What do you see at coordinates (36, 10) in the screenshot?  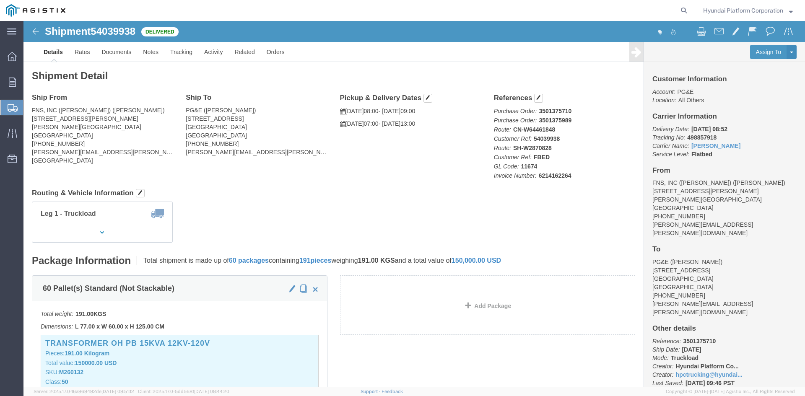 I see `img: logo` at bounding box center [36, 10].